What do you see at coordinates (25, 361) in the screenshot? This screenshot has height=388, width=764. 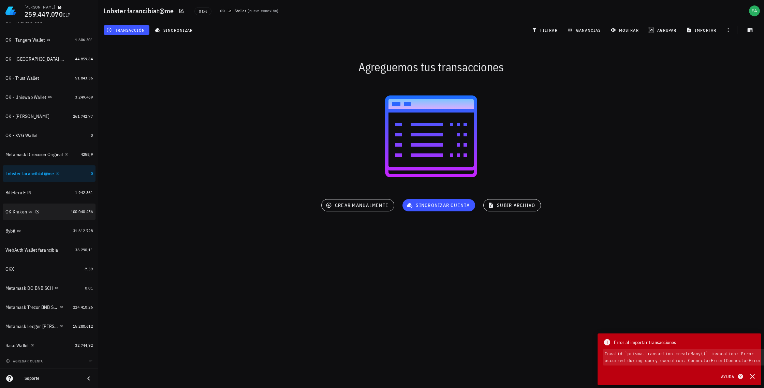 I see `button: agregar cuenta` at bounding box center [25, 361].